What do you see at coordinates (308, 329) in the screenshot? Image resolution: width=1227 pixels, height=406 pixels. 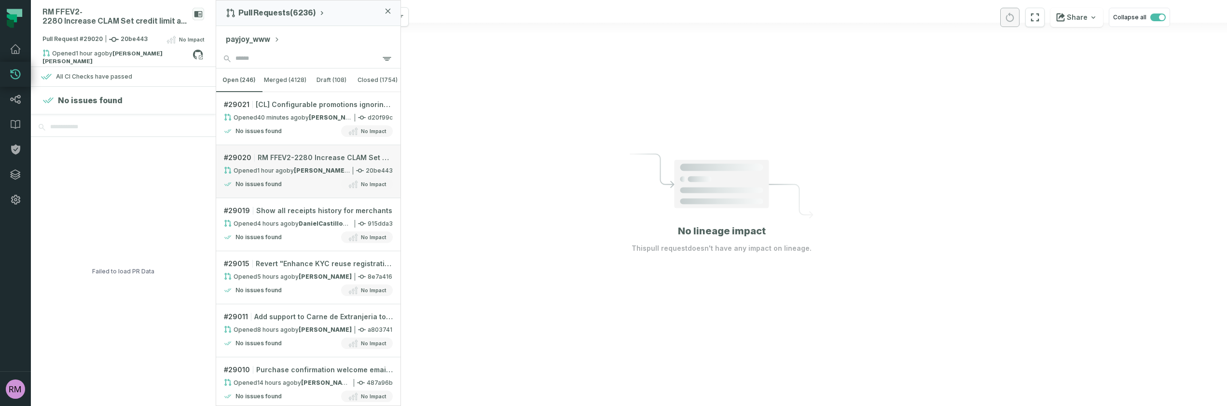 I see `div: a803741` at bounding box center [308, 329].